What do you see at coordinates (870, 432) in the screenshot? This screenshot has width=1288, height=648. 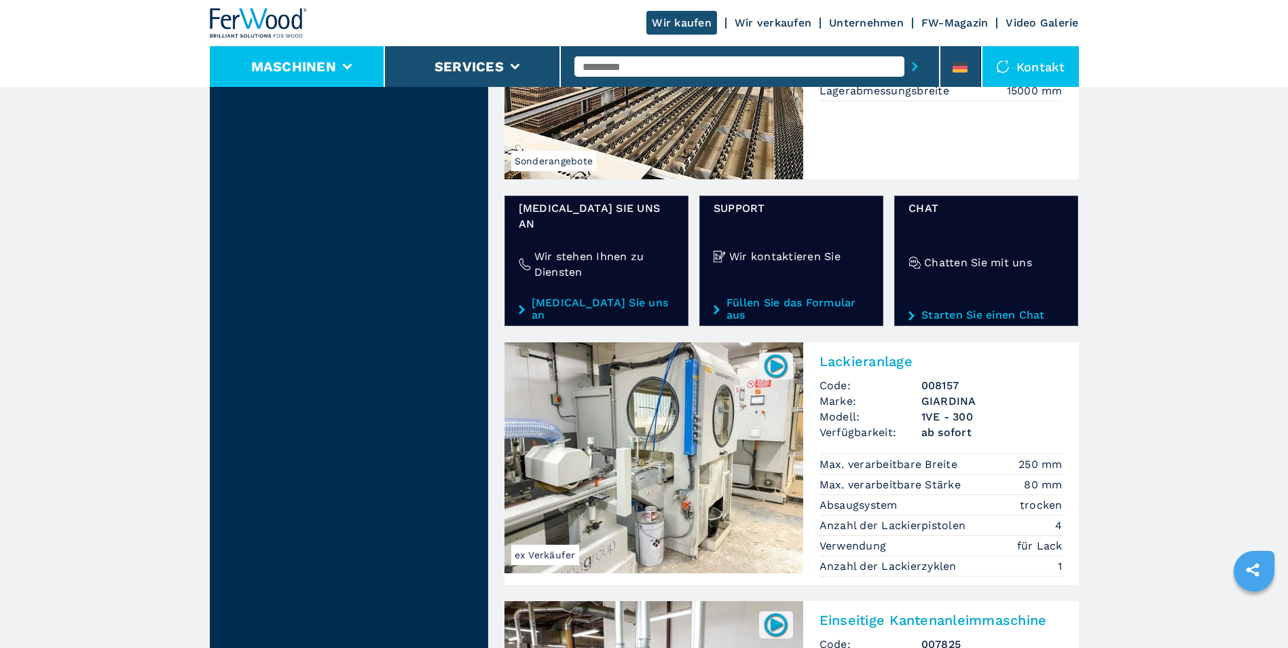 I see `span: Verfügbarkeit:` at bounding box center [870, 432].